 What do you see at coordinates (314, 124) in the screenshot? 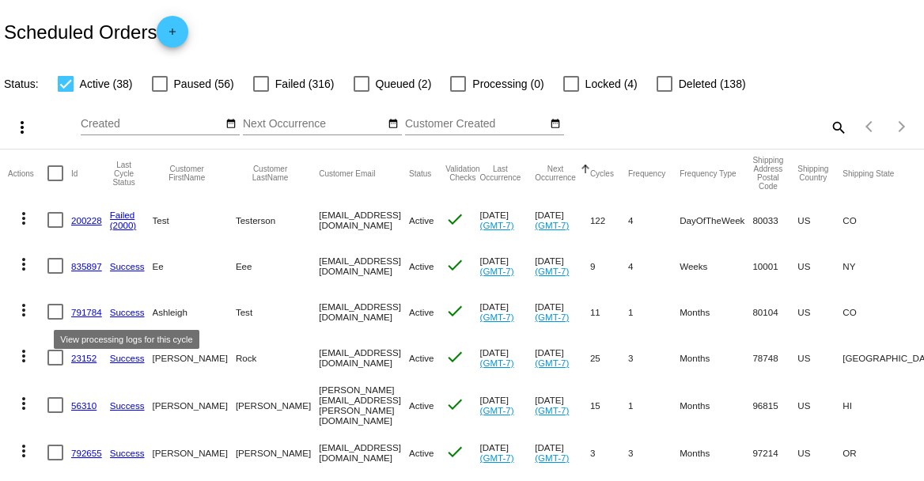
I see `input: Next Occurrence` at bounding box center [314, 124].